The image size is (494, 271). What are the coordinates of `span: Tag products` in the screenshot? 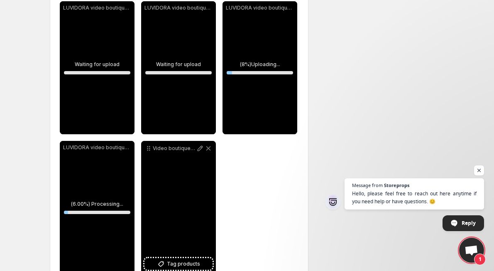 It's located at (184, 264).